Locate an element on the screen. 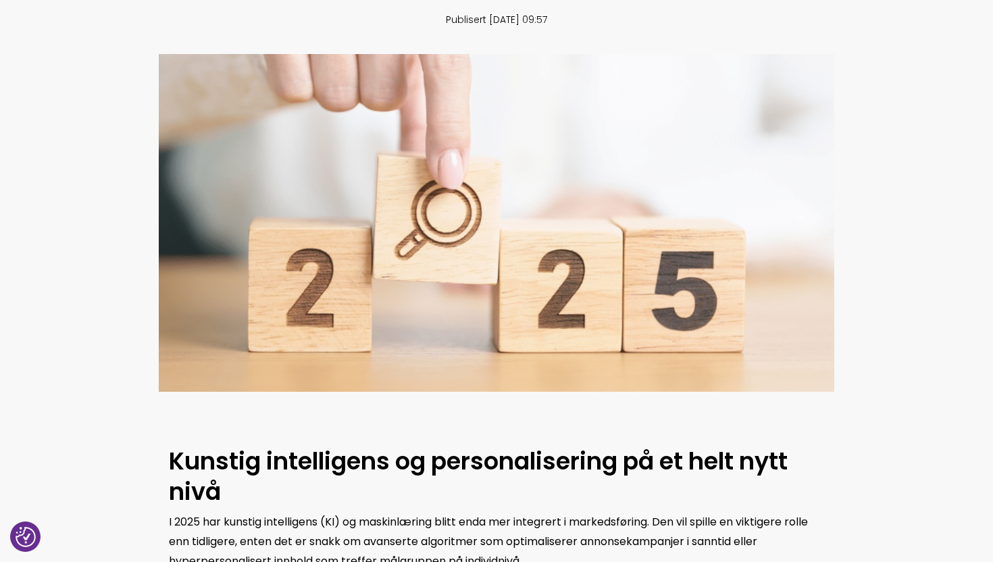  img: trender sosiale medier 2025 is located at coordinates (496, 223).